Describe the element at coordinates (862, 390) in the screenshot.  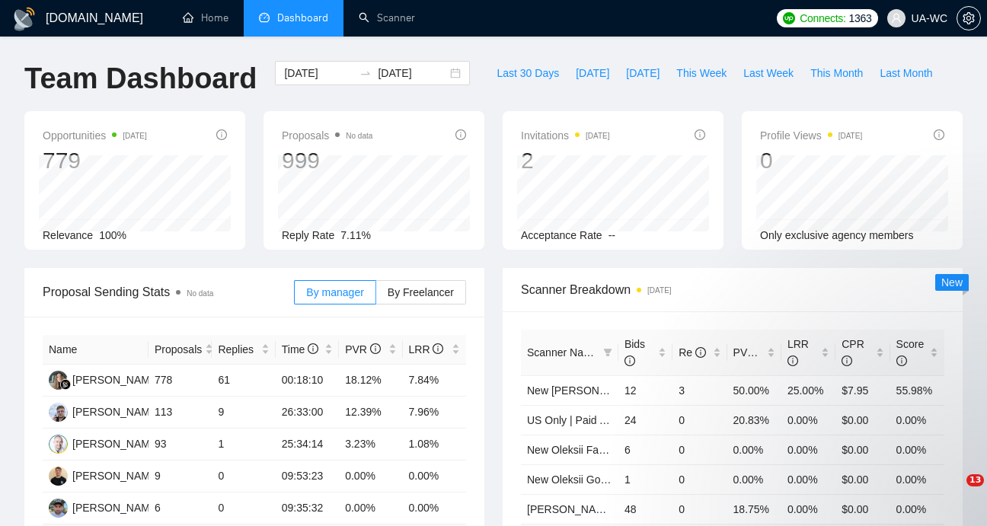
I see `td: $7.95` at that location.